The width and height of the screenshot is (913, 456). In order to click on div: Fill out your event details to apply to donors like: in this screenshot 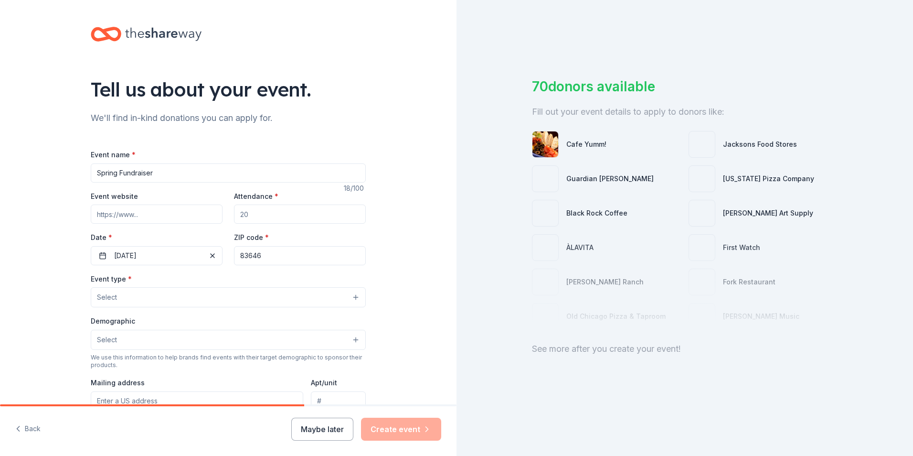, I will do `click(685, 112)`.